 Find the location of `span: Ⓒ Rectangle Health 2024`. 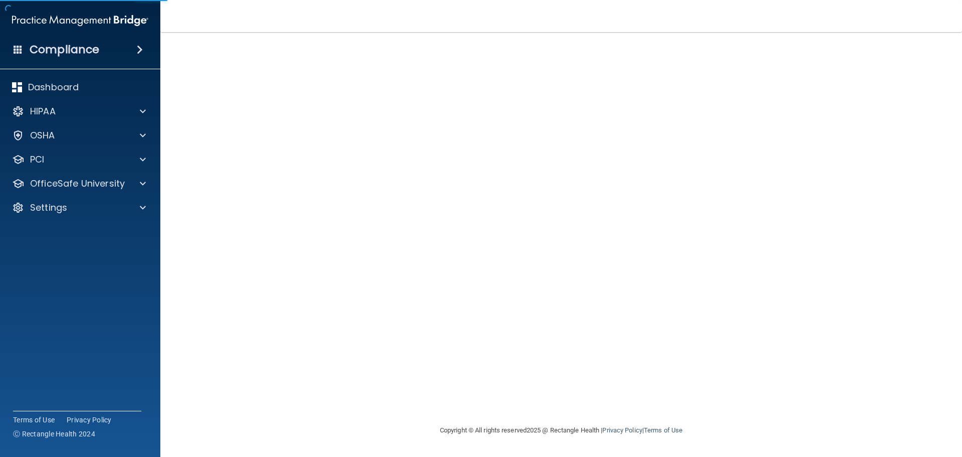

span: Ⓒ Rectangle Health 2024 is located at coordinates (54, 433).